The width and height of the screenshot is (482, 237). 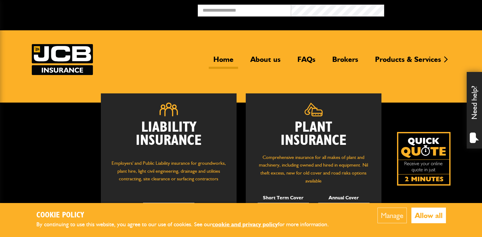 What do you see at coordinates (62, 59) in the screenshot?
I see `a: JCB Insurance Services` at bounding box center [62, 59].